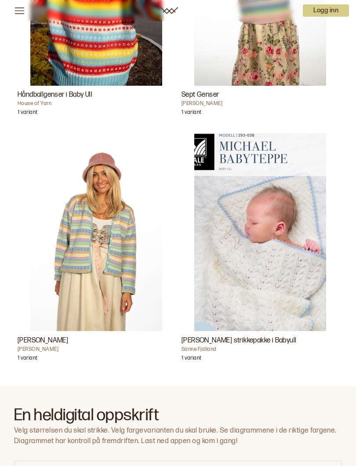 The width and height of the screenshot is (356, 466). What do you see at coordinates (178, 436) in the screenshot?
I see `p: Velg størrelsen du skal strikke. Velg fargevarianten du skal bruke. Se diagrammene i de riktige f...` at bounding box center [178, 436].